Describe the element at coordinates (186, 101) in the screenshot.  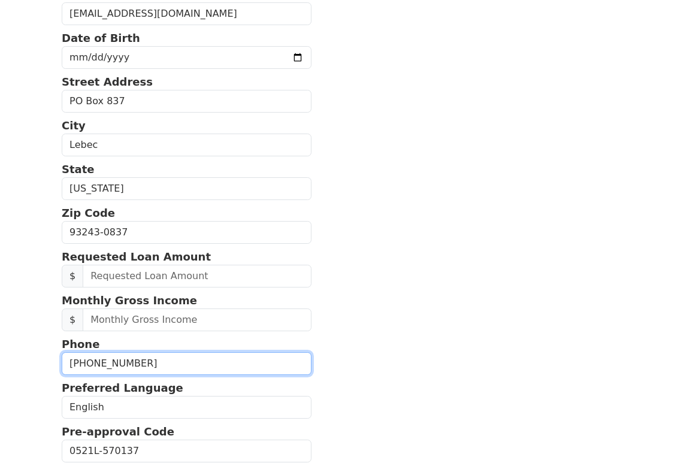
I see `input: Street Address` at that location.